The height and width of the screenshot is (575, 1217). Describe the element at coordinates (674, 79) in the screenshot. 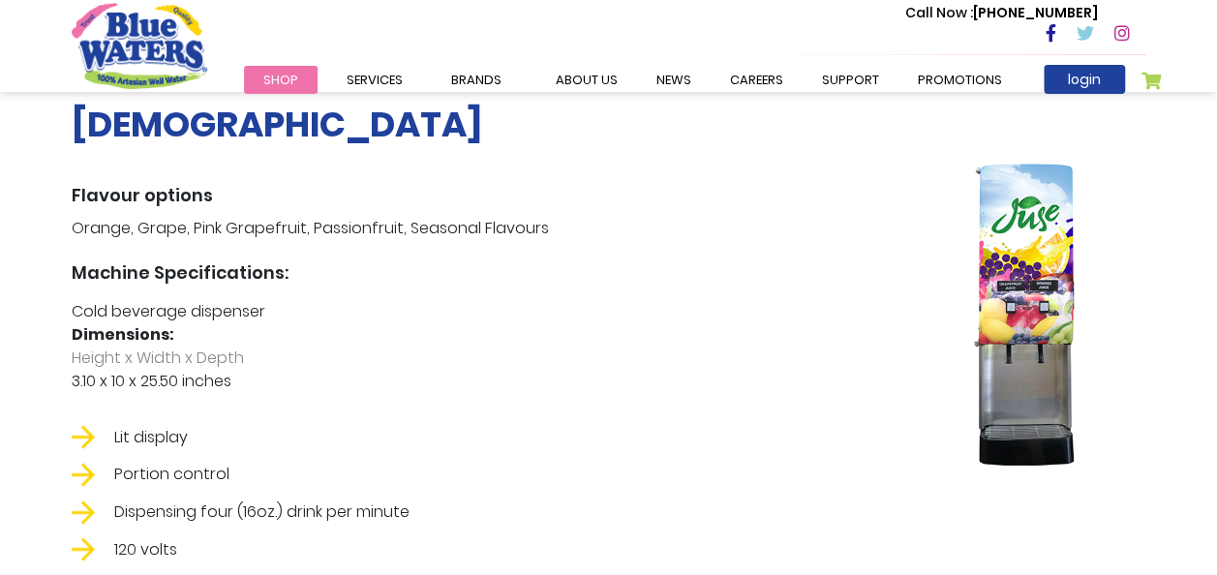

I see `a: News` at that location.